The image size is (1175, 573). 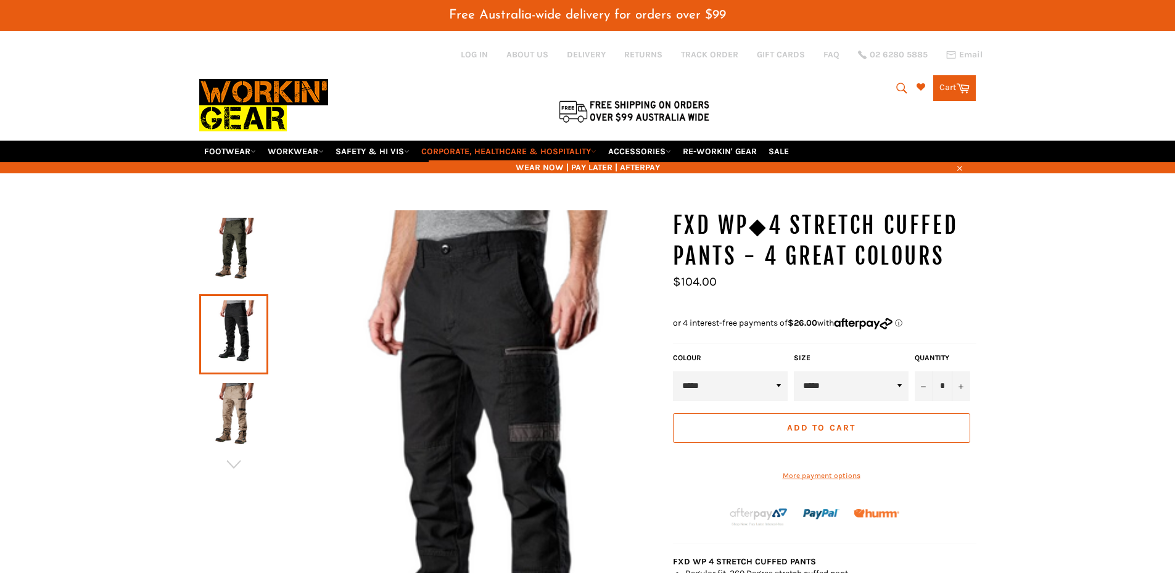 I want to click on a: Cart, so click(x=955, y=88).